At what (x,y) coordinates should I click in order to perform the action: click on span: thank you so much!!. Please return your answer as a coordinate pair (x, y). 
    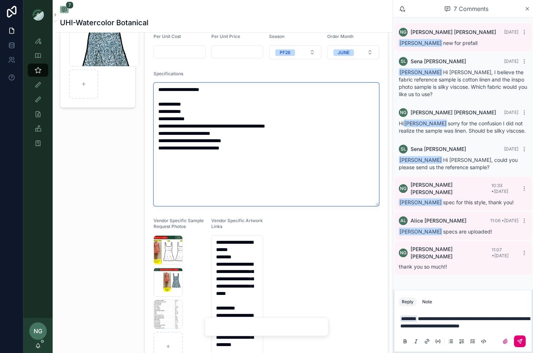
    Looking at the image, I should click on (423, 267).